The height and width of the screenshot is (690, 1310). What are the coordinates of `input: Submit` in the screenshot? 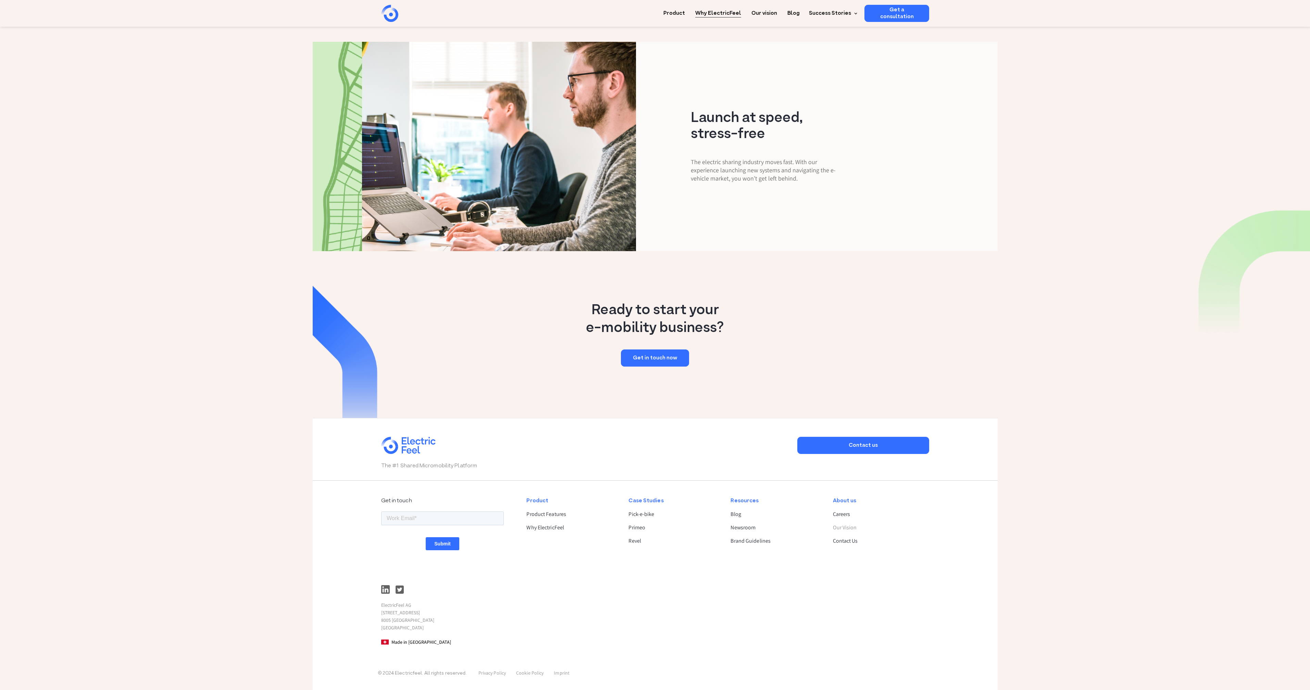 It's located at (61, 34).